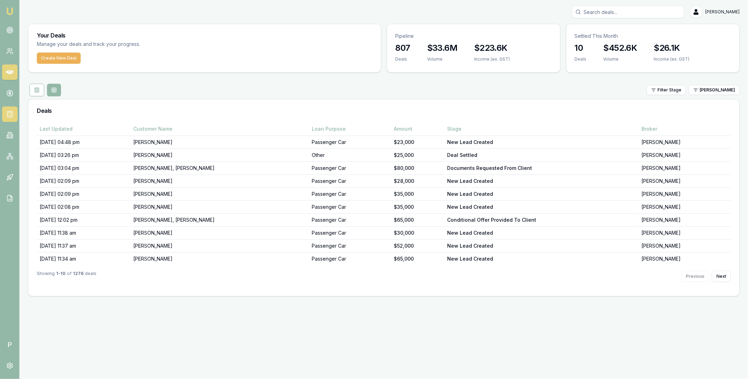 The width and height of the screenshot is (748, 379). I want to click on div: $23,000, so click(417, 142).